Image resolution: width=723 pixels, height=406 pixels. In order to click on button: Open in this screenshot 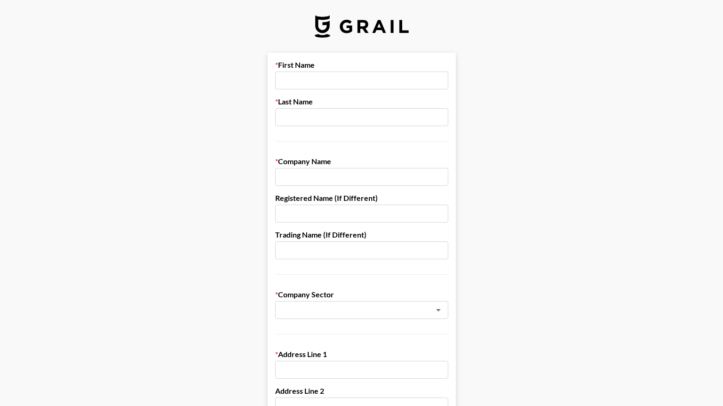, I will do `click(438, 310)`.